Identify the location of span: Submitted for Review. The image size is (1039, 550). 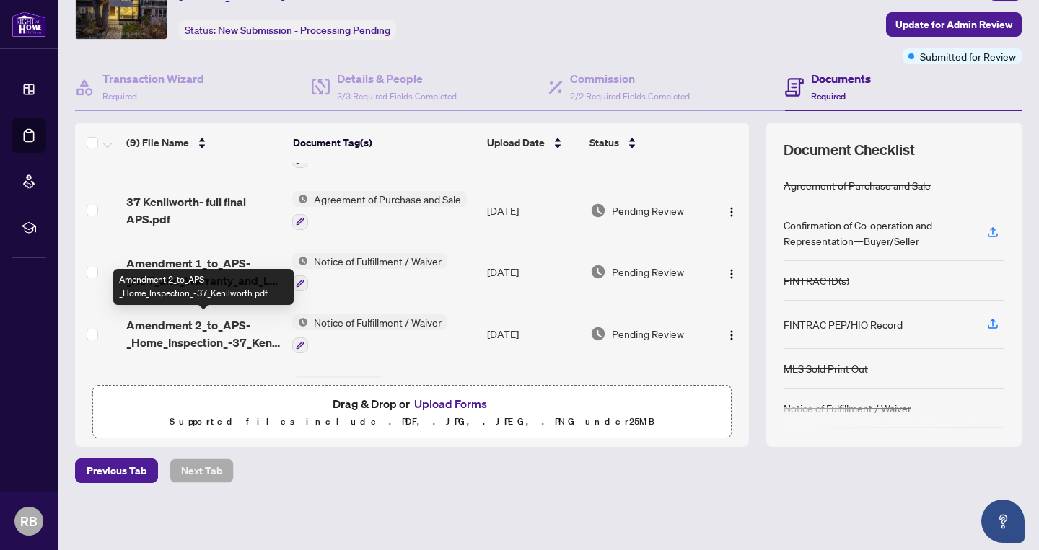
(967, 56).